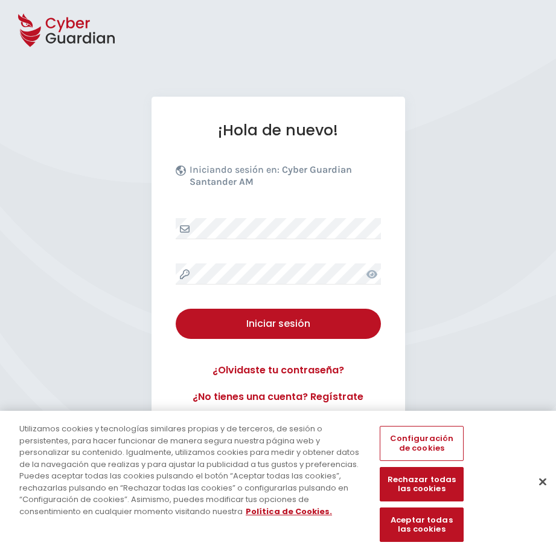  Describe the element at coordinates (279, 397) in the screenshot. I see `a: ¿No tienes una cuenta? Regístrate` at that location.